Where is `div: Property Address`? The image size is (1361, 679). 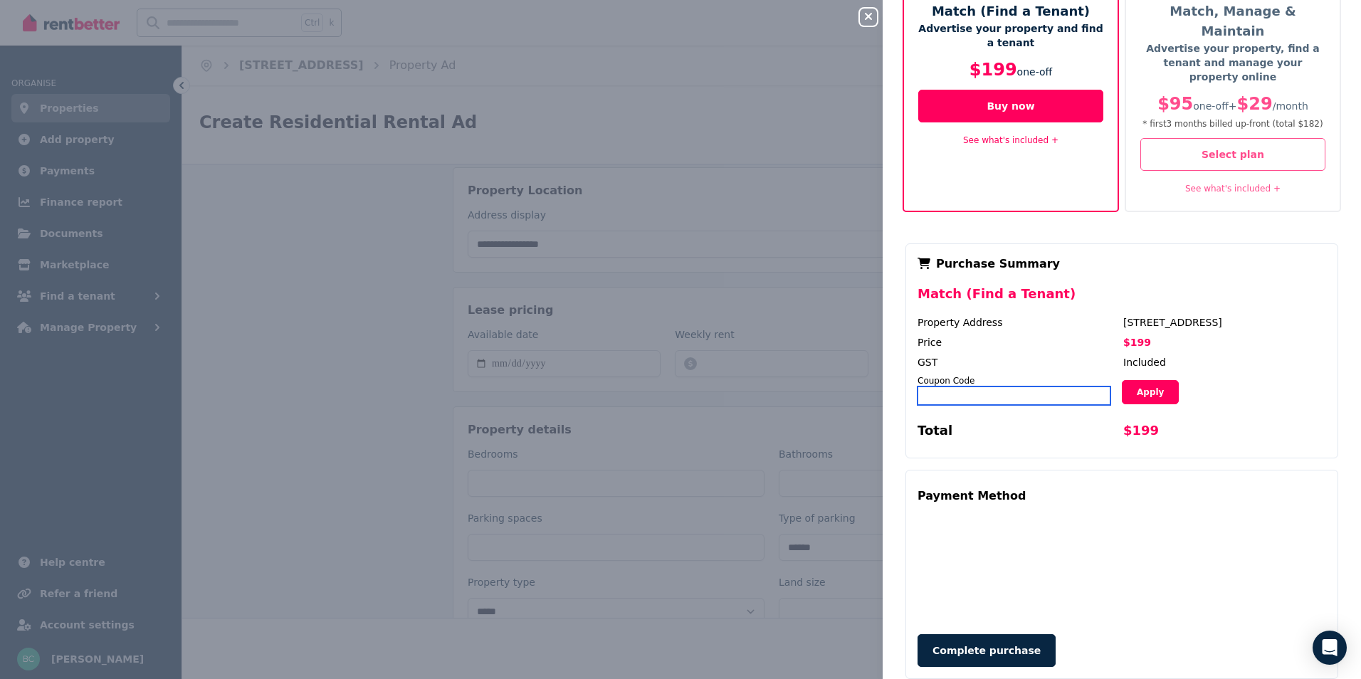 div: Property Address is located at coordinates (1018, 322).